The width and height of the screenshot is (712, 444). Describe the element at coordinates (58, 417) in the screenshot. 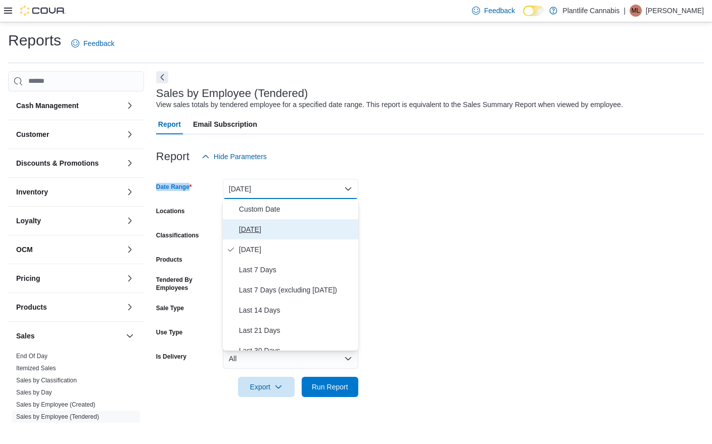

I see `span: Sales by Employee (Tendered)` at that location.